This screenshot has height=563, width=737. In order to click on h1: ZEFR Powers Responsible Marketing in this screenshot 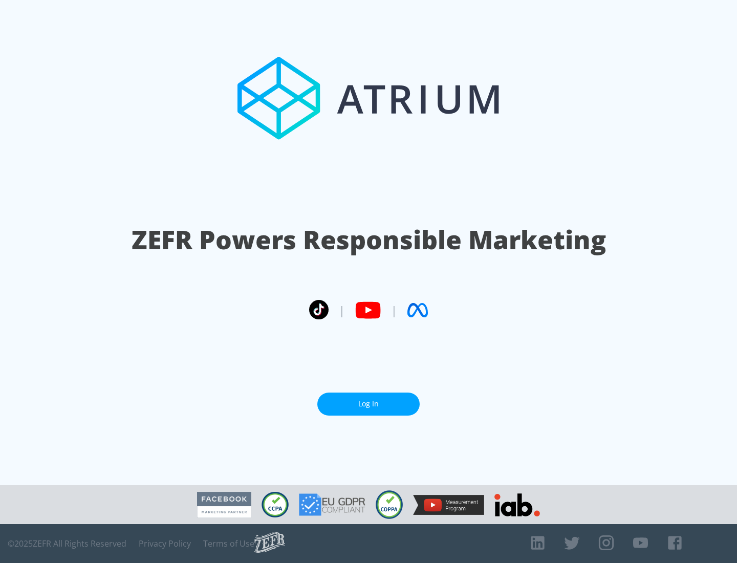, I will do `click(369, 240)`.